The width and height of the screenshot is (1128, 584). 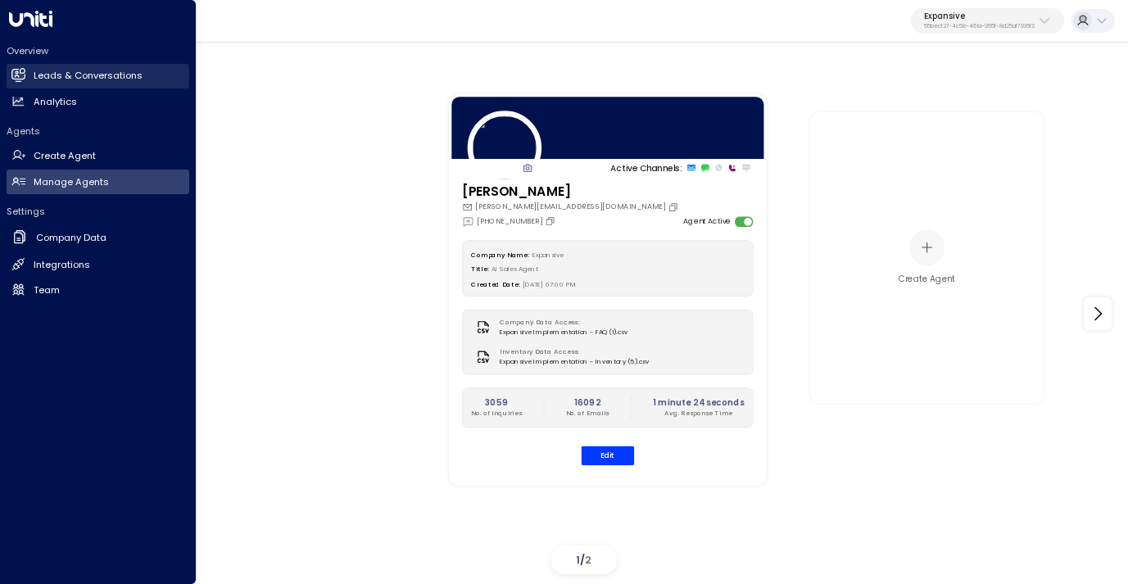 What do you see at coordinates (61, 265) in the screenshot?
I see `h2: Integrations` at bounding box center [61, 265].